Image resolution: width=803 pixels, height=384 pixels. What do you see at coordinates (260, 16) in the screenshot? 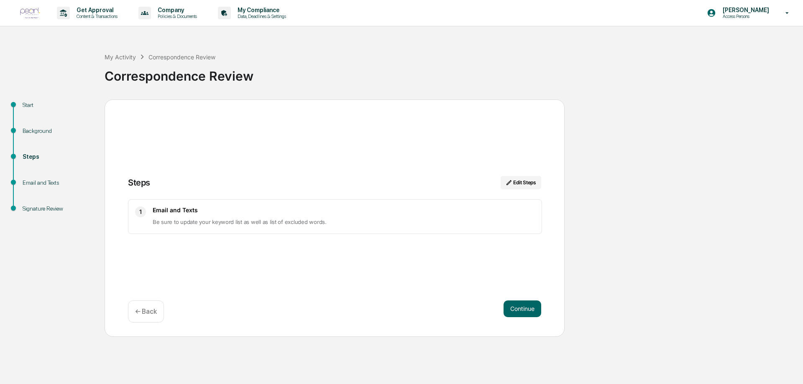
I see `p: Data, Deadlines & Settings` at bounding box center [260, 16].